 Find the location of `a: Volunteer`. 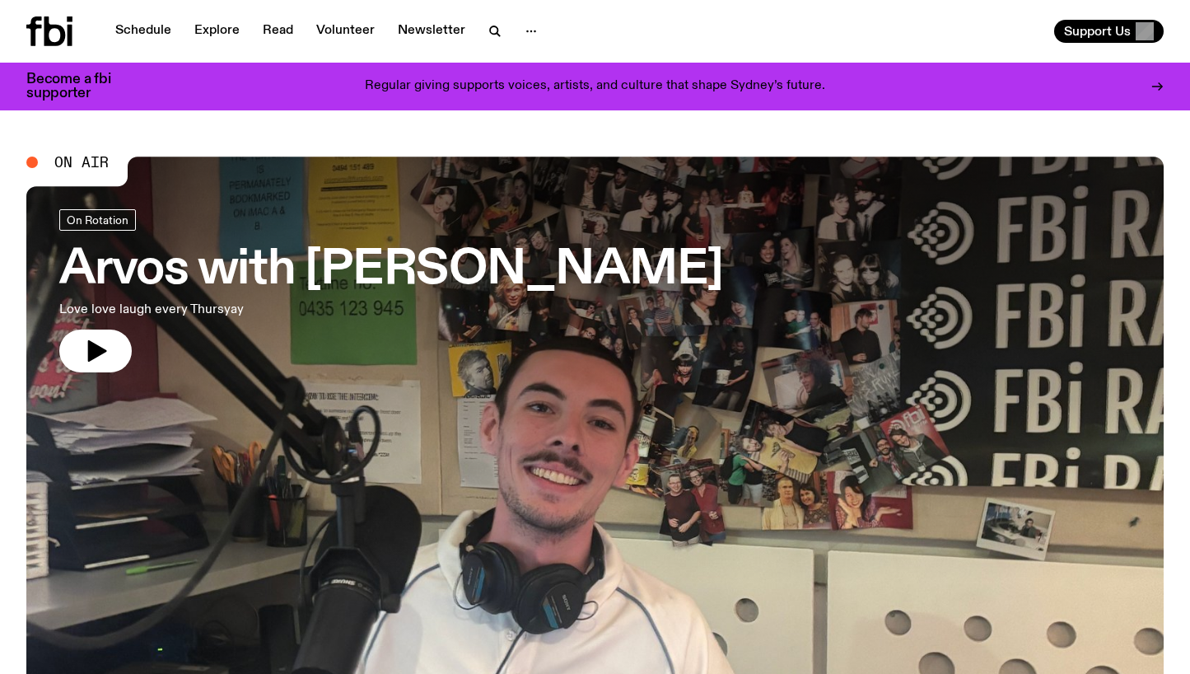

a: Volunteer is located at coordinates (345, 31).